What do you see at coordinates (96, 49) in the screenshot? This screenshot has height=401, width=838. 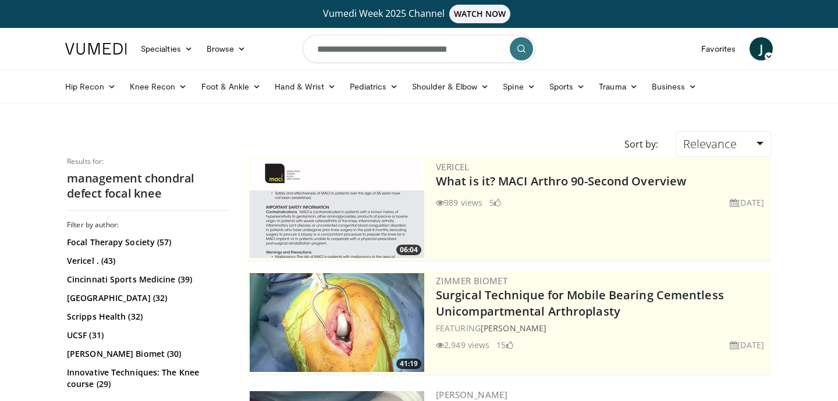 I see `img: VuMedi Logo` at bounding box center [96, 49].